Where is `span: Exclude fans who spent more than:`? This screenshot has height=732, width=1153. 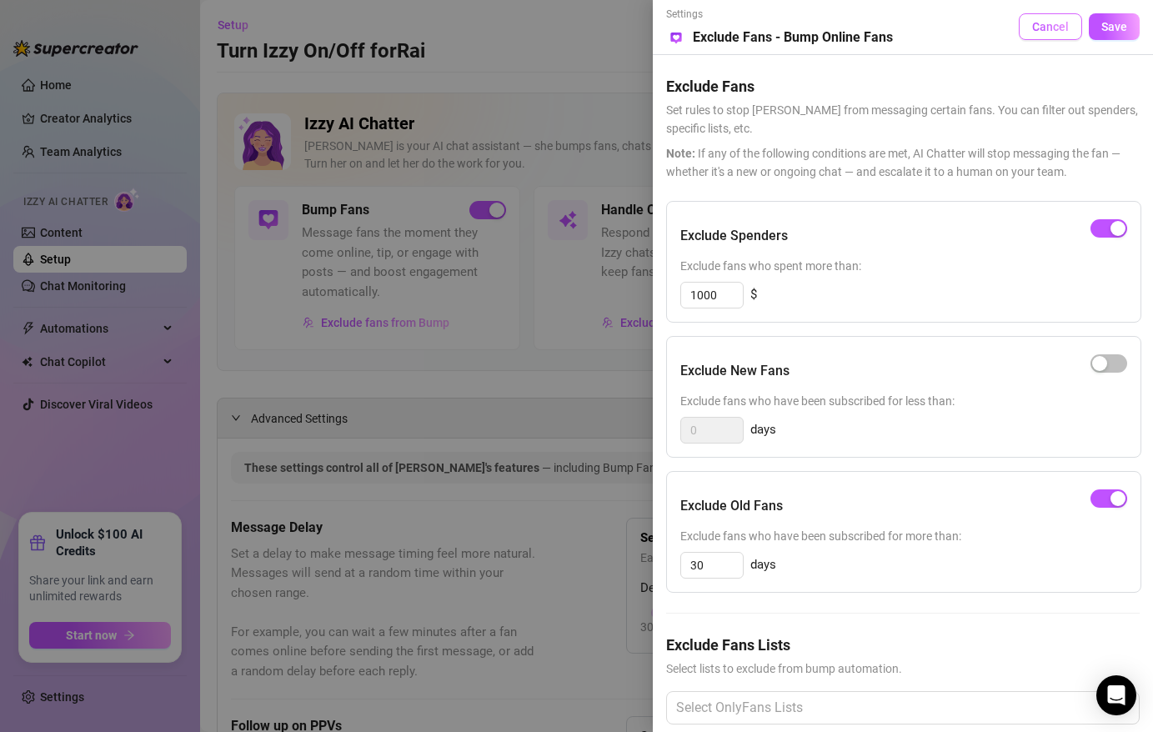 span: Exclude fans who spent more than: is located at coordinates (904, 266).